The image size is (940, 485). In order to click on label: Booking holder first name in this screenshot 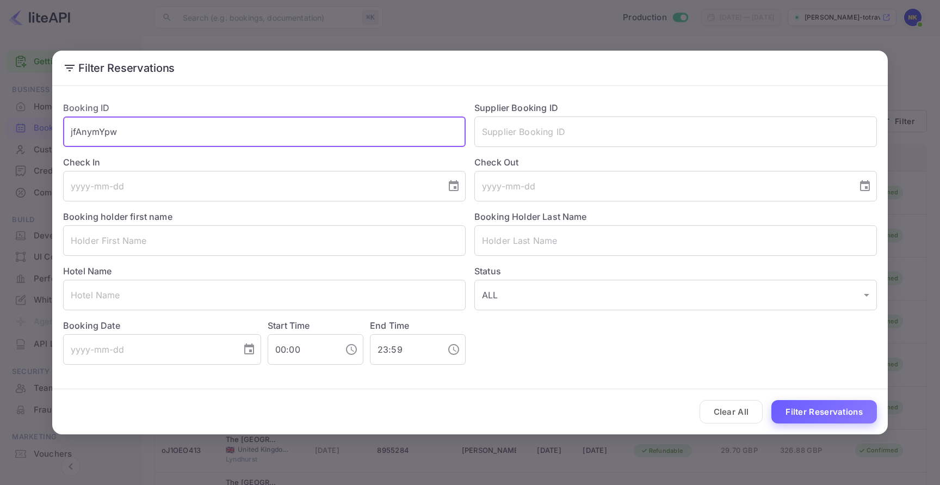, I will do `click(118, 217)`.